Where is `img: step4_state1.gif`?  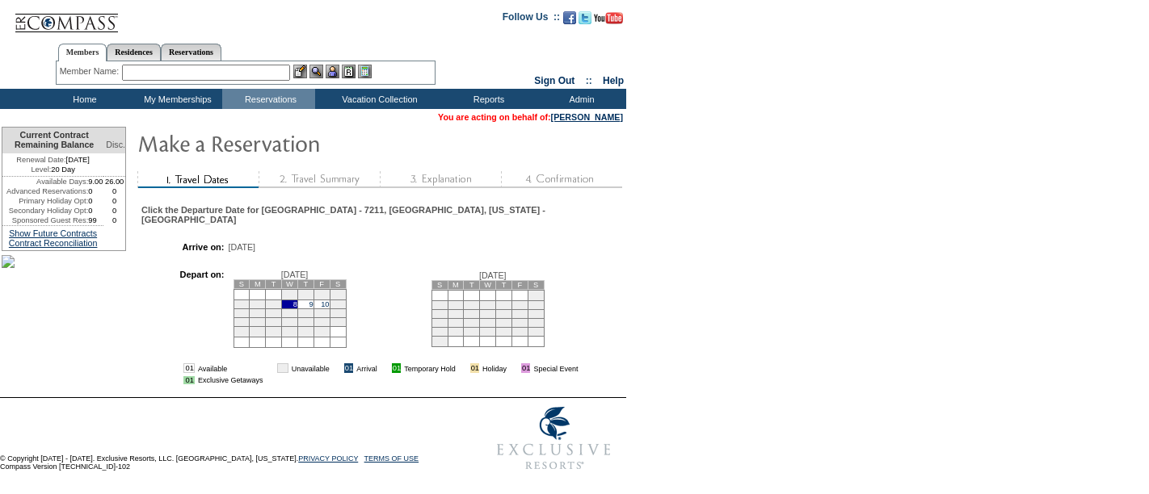 img: step4_state1.gif is located at coordinates (561, 179).